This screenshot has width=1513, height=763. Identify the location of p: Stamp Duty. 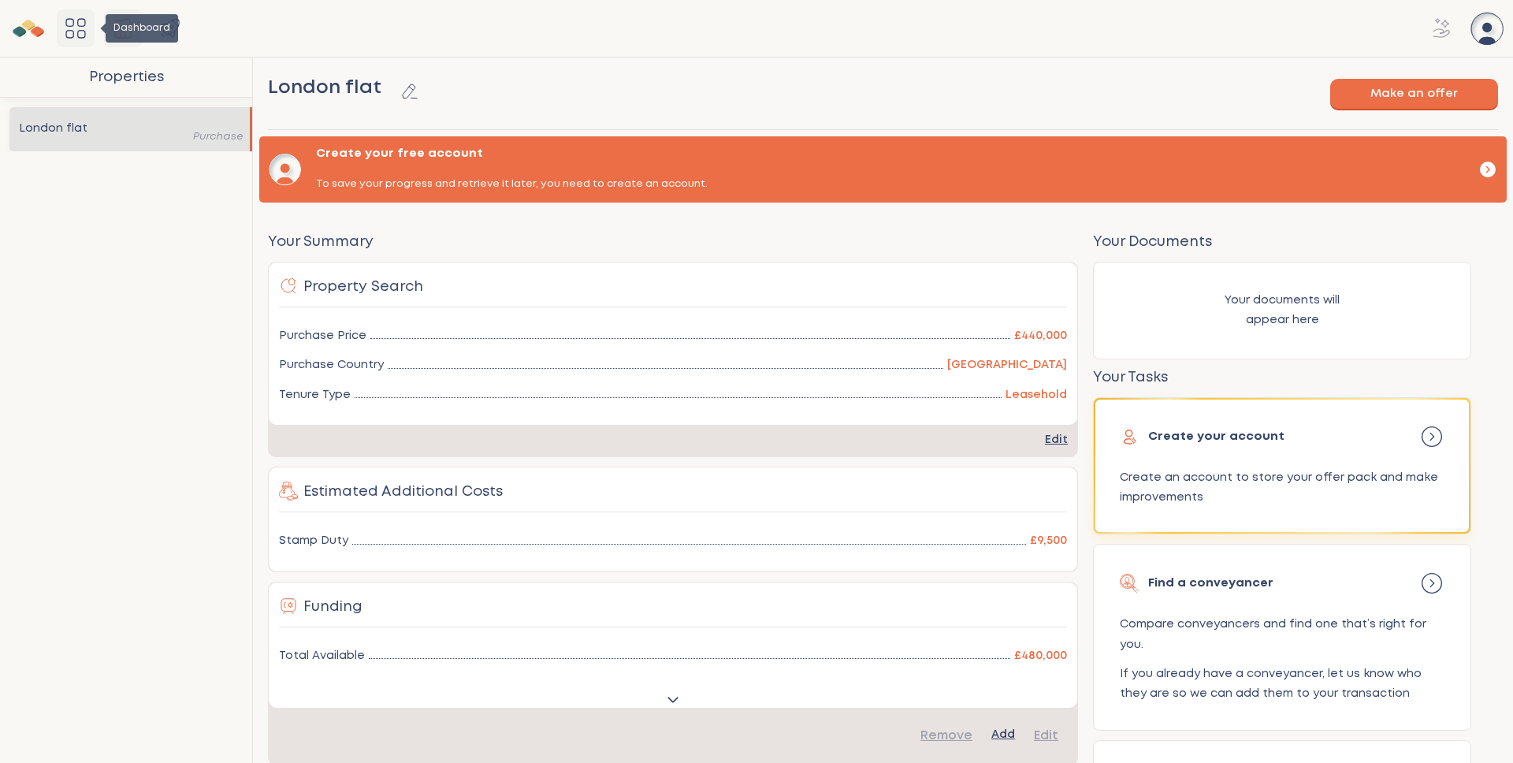
(314, 540).